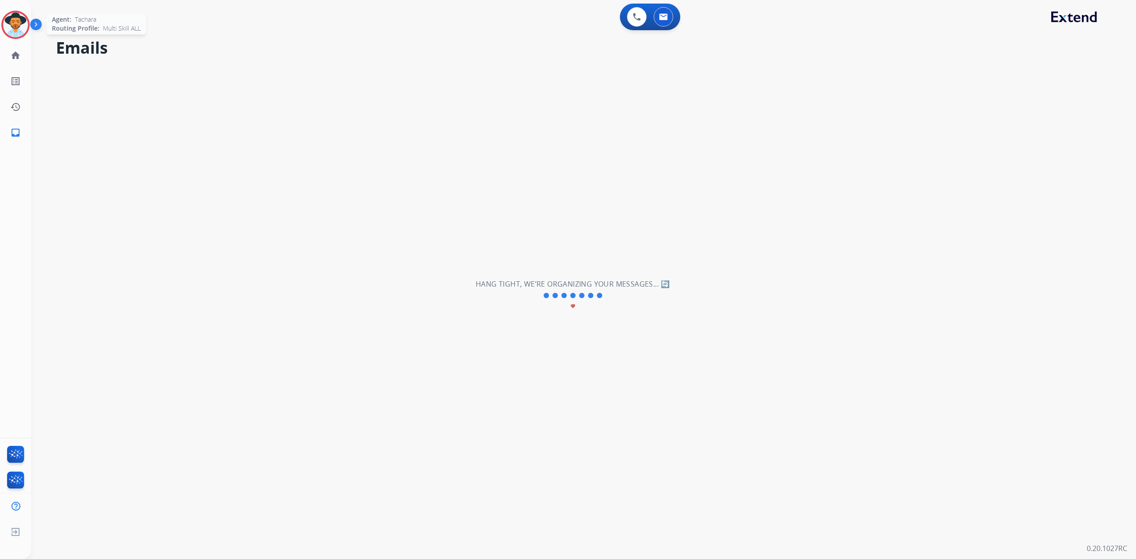 The height and width of the screenshot is (559, 1136). Describe the element at coordinates (16, 107) in the screenshot. I see `mat-icon: history` at that location.